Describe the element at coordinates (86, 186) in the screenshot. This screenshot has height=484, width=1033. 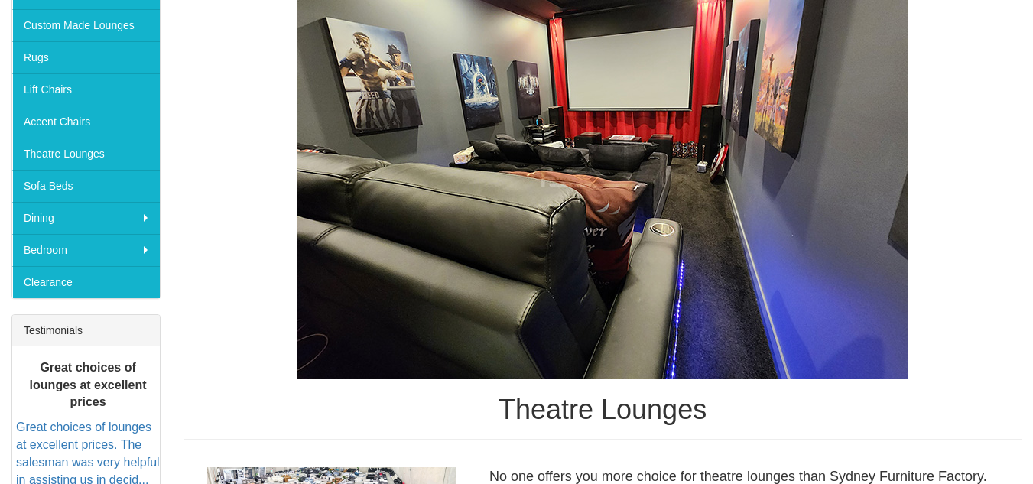
I see `a: Sofa Beds` at that location.